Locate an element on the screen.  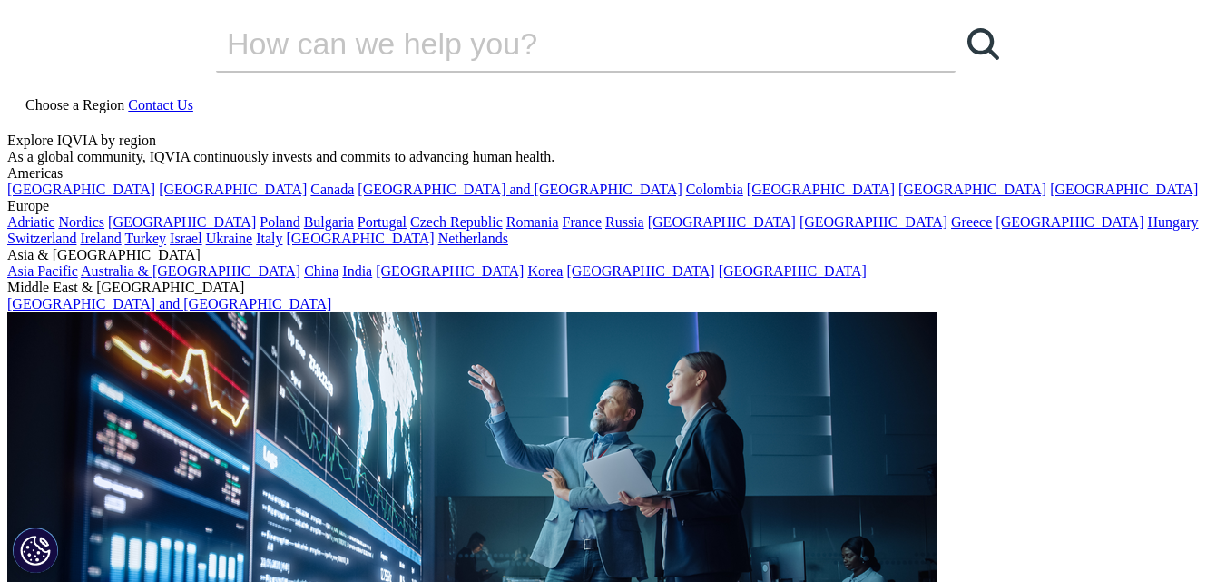
a: China is located at coordinates (321, 270).